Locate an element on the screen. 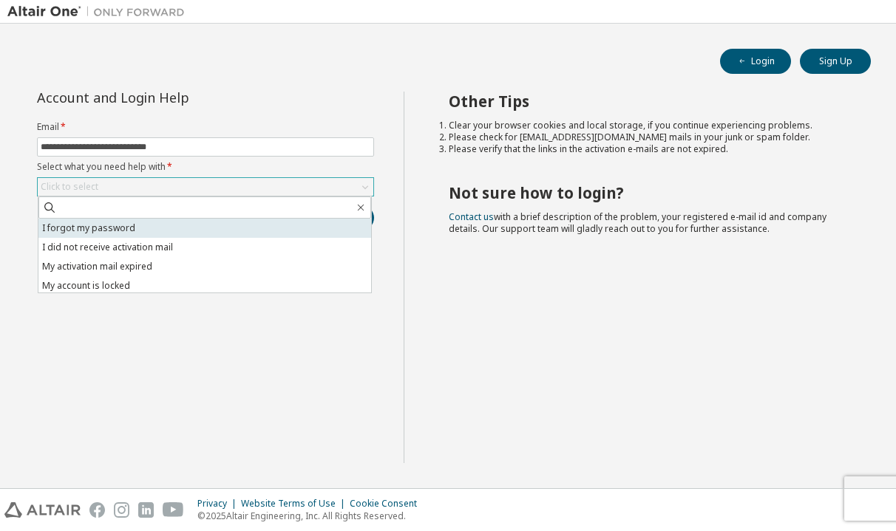  label: Email is located at coordinates (205, 127).